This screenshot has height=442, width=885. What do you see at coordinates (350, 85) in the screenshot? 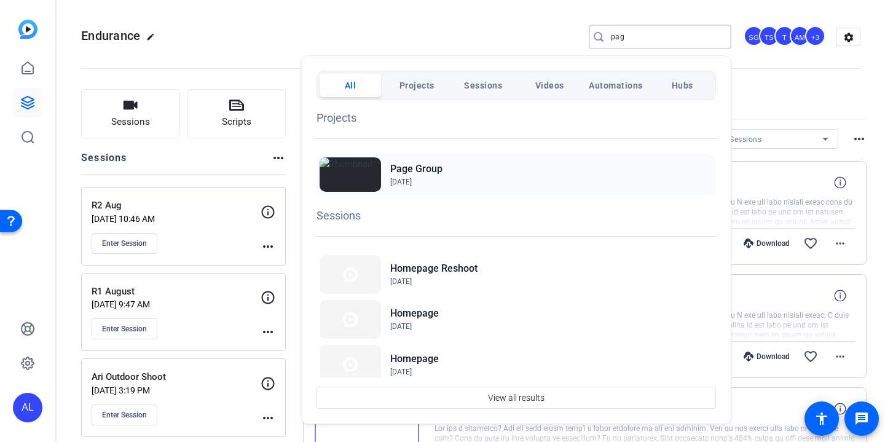
I see `span: All` at bounding box center [350, 85].